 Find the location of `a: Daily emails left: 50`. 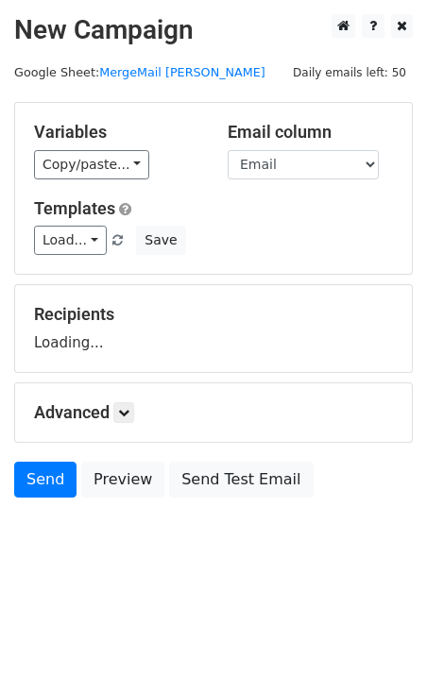

a: Daily emails left: 50 is located at coordinates (350, 72).